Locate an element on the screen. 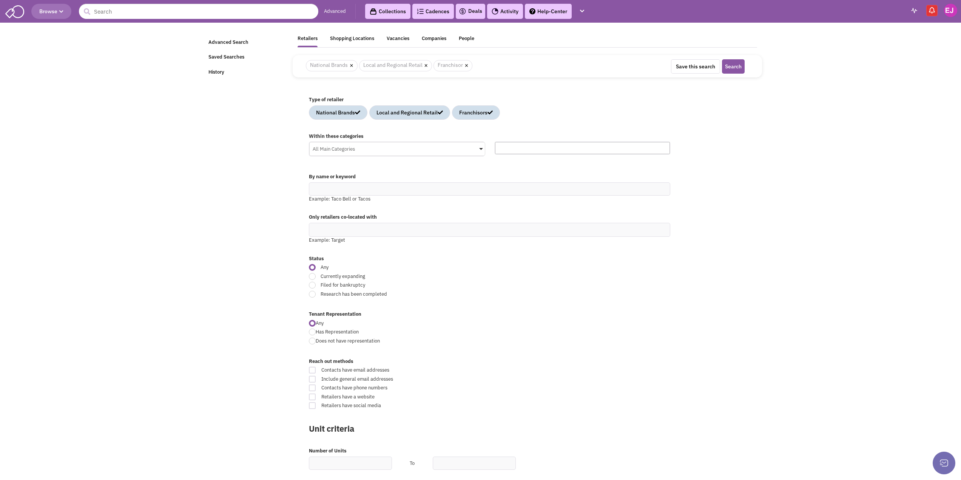 This screenshot has height=480, width=961. span: Retailers have social media is located at coordinates (434, 406).